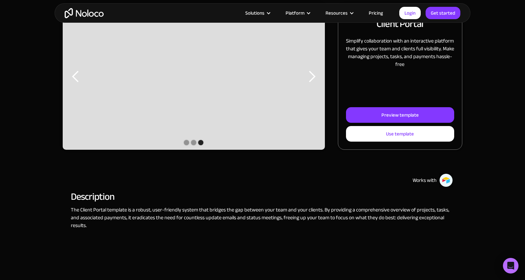 This screenshot has height=280, width=525. Describe the element at coordinates (400, 115) in the screenshot. I see `a: Preview template` at that location.